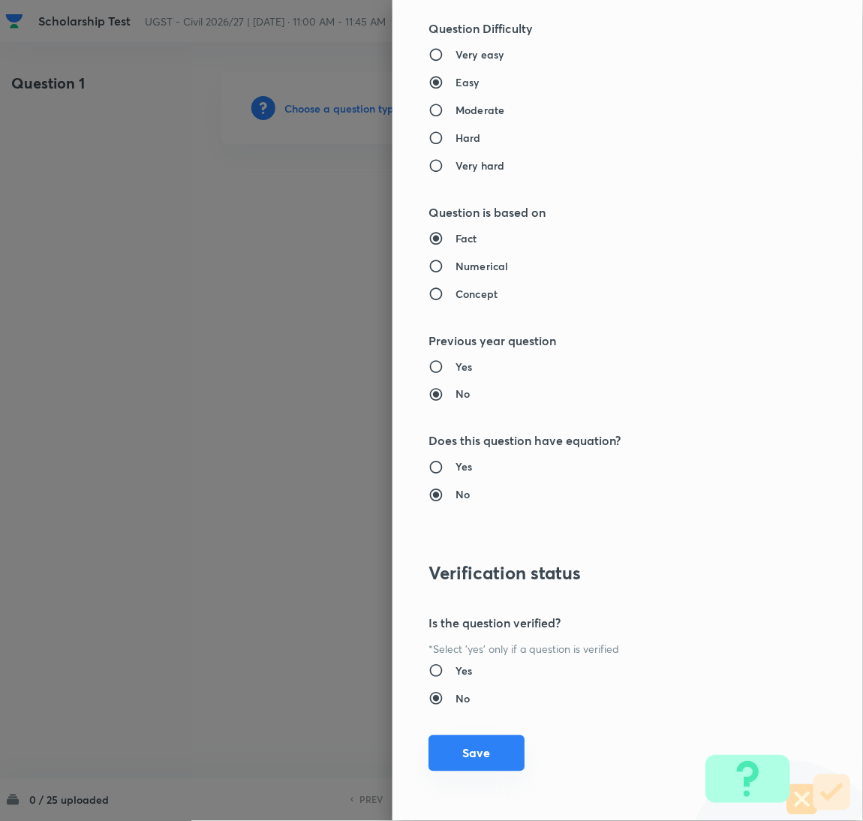 This screenshot has width=863, height=821. What do you see at coordinates (467, 82) in the screenshot?
I see `h6: Easy` at bounding box center [467, 82].